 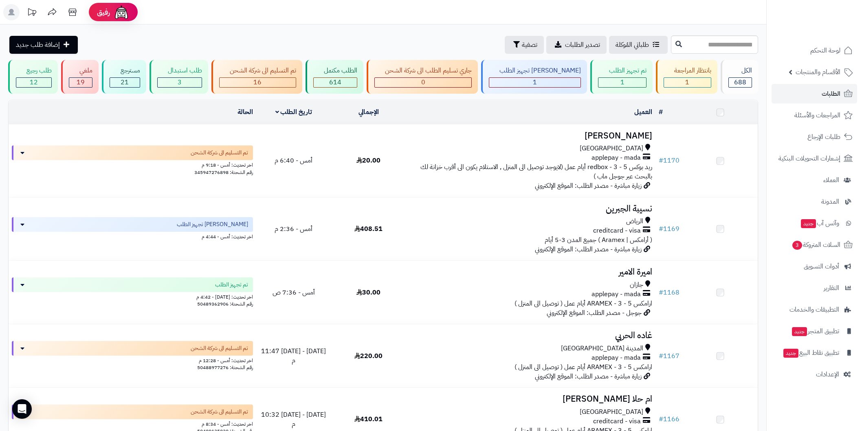 I want to click on span: الطلبات, so click(x=831, y=94).